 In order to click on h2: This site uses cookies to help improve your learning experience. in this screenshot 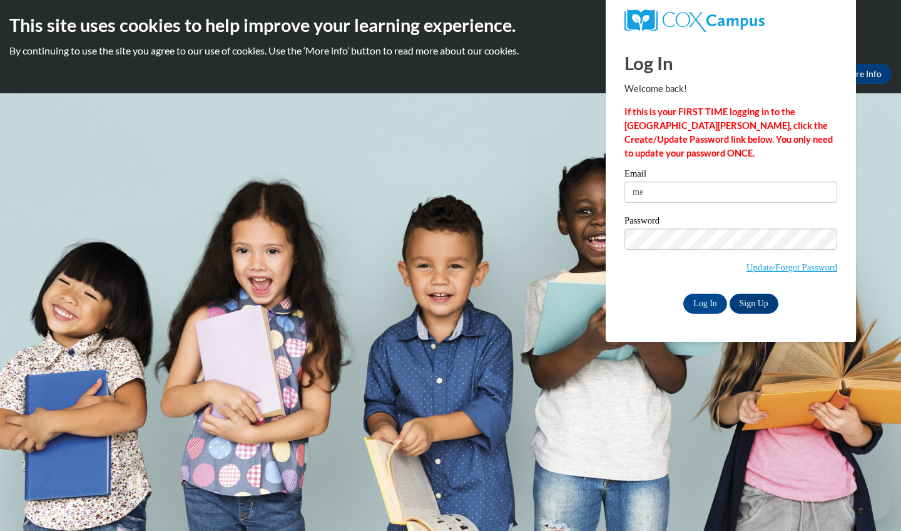, I will do `click(450, 25)`.